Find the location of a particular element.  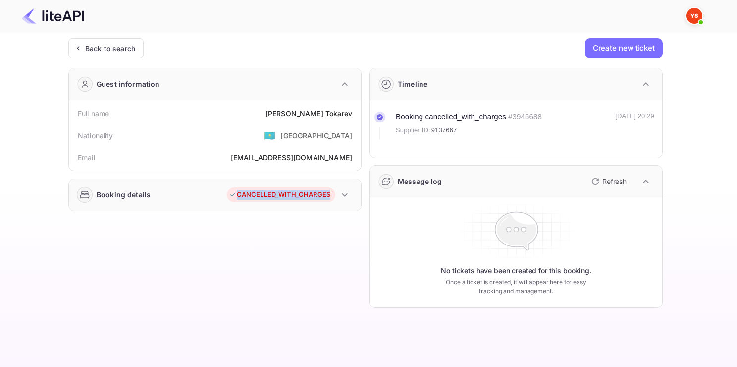

div: Message log is located at coordinates (420, 181).